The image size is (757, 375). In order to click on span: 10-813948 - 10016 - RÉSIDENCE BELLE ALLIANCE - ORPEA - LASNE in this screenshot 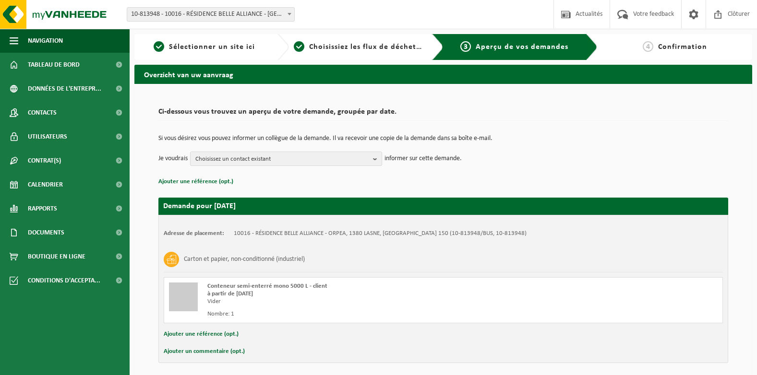, I will do `click(211, 14)`.